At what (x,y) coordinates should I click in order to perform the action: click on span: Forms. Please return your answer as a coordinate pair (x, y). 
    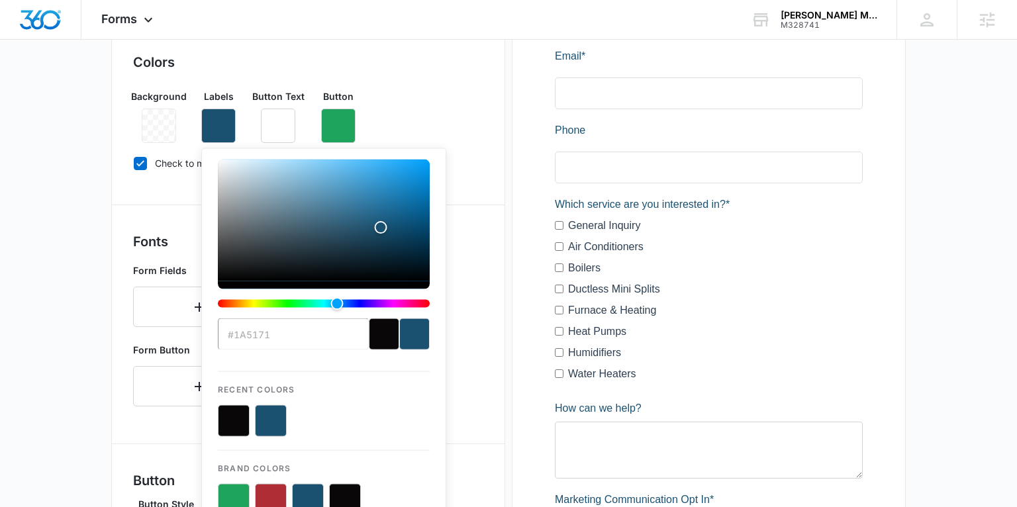
    Looking at the image, I should click on (119, 19).